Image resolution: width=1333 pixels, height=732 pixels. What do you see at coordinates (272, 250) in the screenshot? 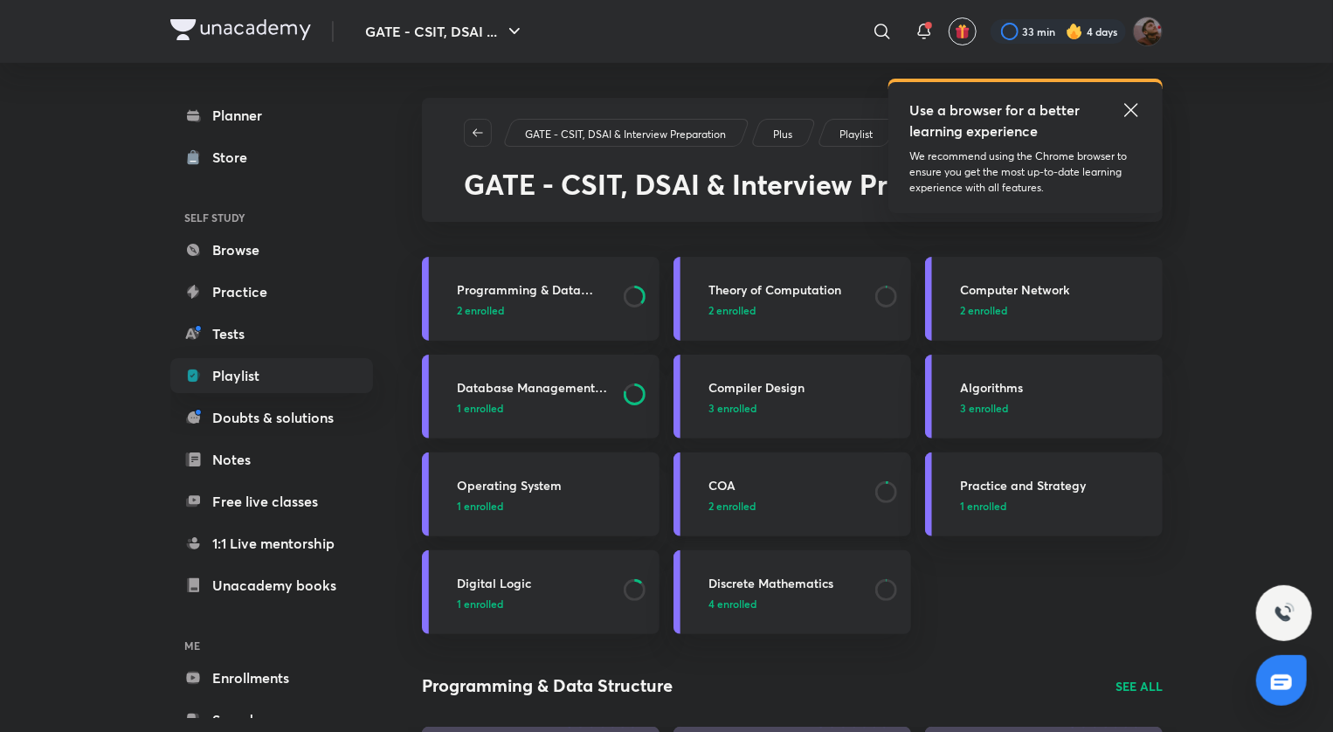
I see `a: Browse` at bounding box center [272, 250].